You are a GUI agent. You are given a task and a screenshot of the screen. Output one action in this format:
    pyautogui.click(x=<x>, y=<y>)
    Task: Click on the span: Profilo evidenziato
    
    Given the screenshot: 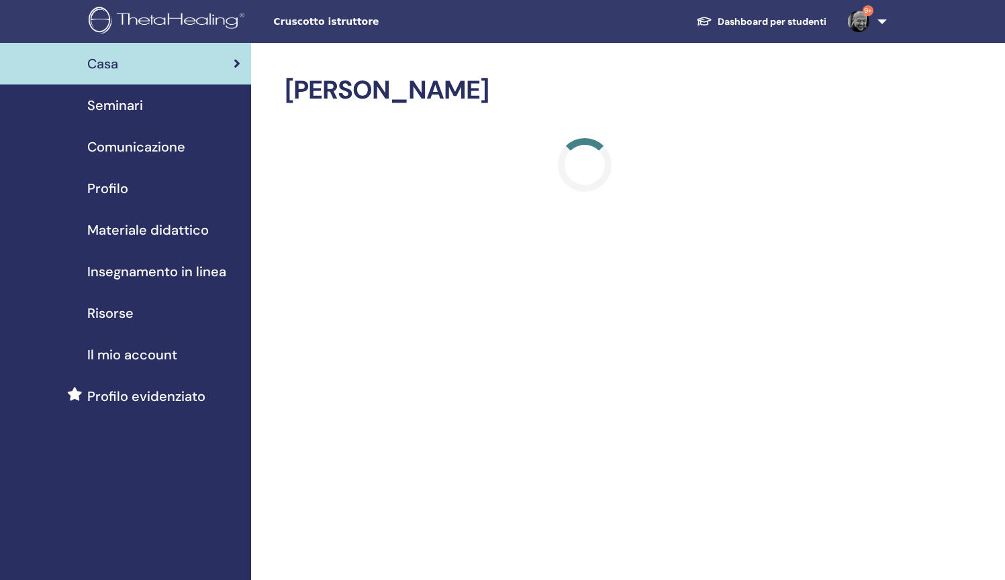 What is the action you would take?
    pyautogui.click(x=146, y=397)
    